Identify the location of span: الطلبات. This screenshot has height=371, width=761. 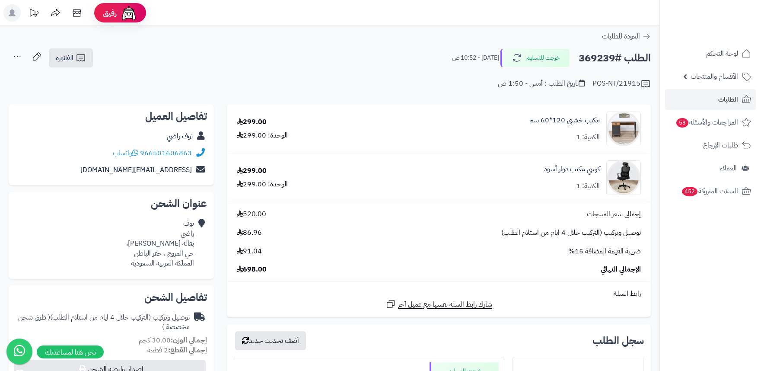
(729, 99).